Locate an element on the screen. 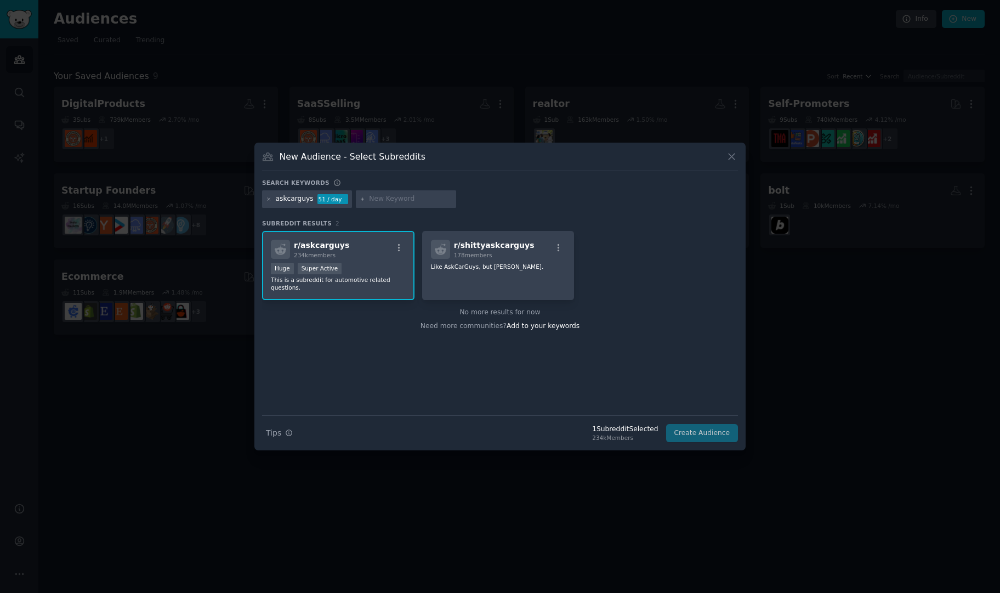 This screenshot has width=1000, height=593. input: New Keyword is located at coordinates (411, 199).